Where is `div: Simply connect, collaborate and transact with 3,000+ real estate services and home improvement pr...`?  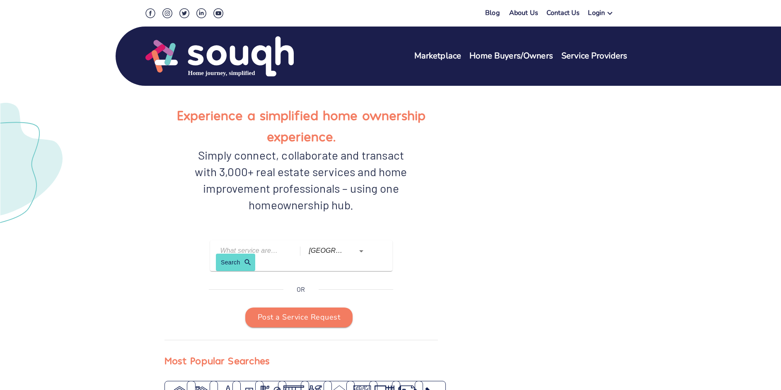
div: Simply connect, collaborate and transact with 3,000+ real estate services and home improvement pr... is located at coordinates (301, 180).